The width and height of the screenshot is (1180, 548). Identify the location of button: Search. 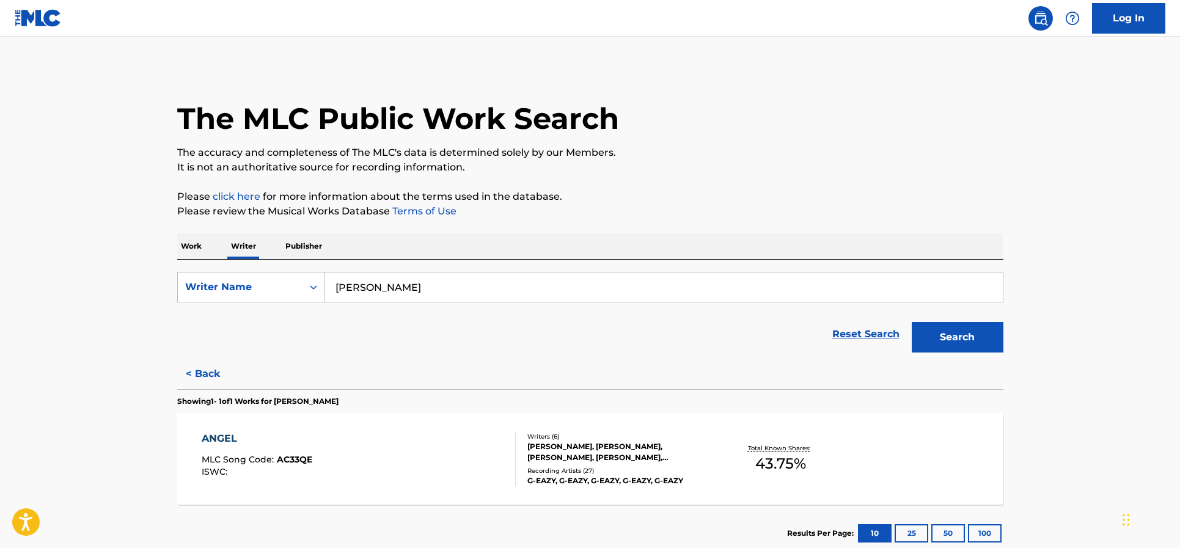
(958, 337).